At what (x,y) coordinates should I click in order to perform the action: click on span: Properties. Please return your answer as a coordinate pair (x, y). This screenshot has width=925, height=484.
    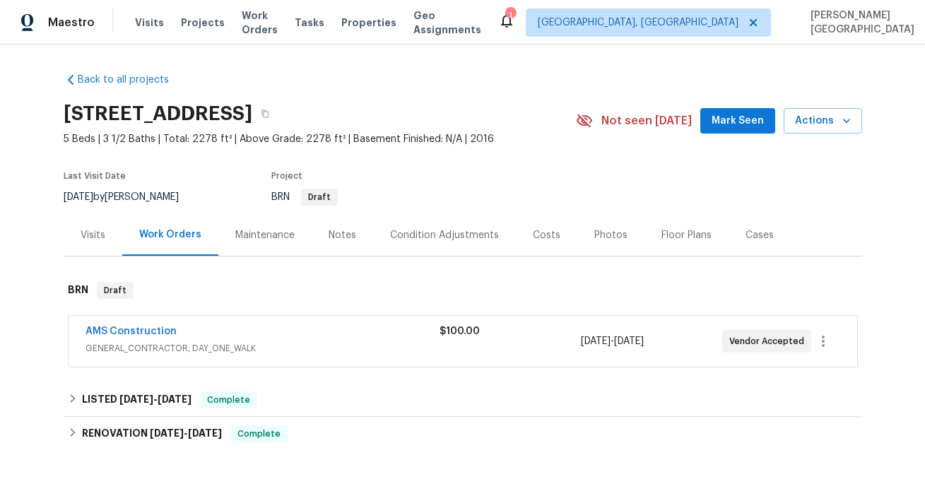
    Looking at the image, I should click on (369, 23).